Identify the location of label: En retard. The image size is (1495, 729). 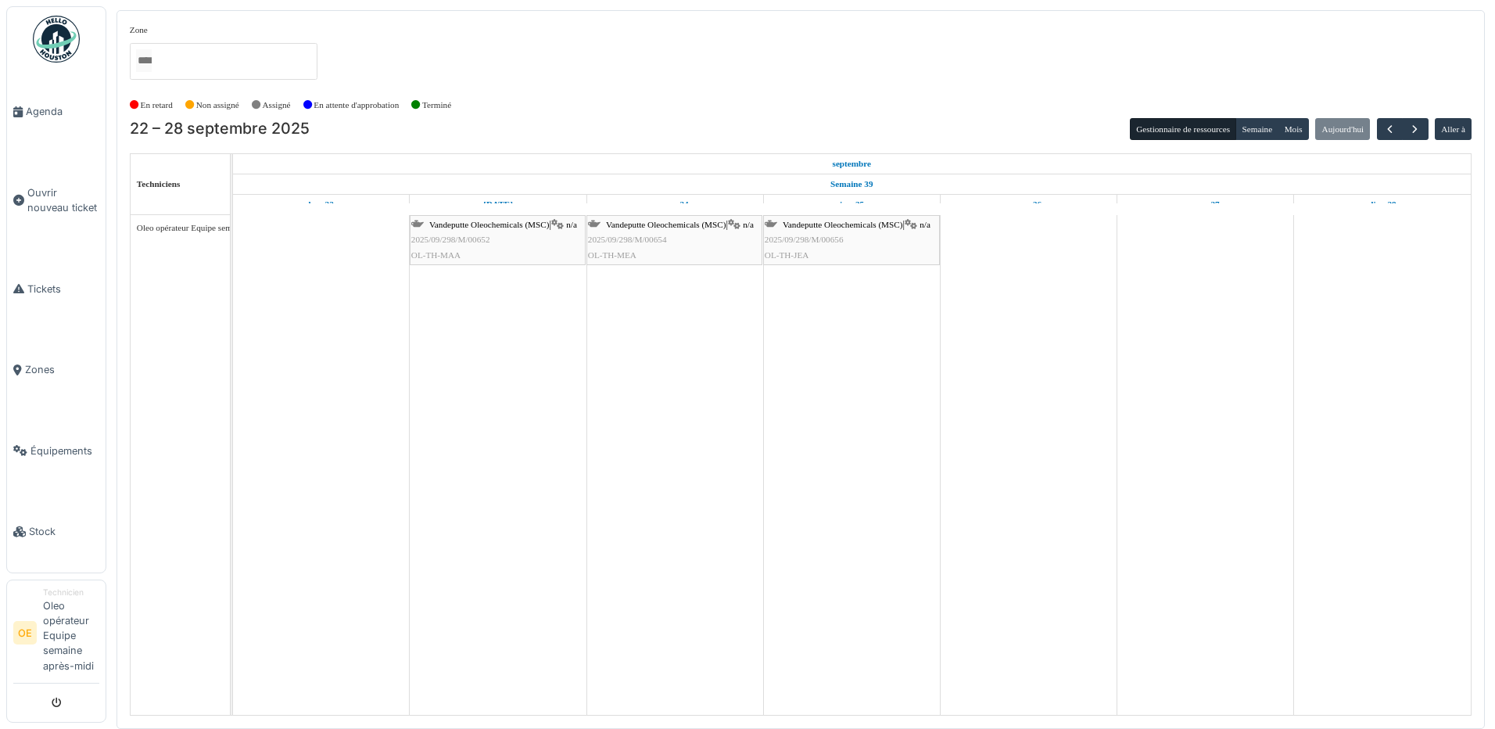
(156, 105).